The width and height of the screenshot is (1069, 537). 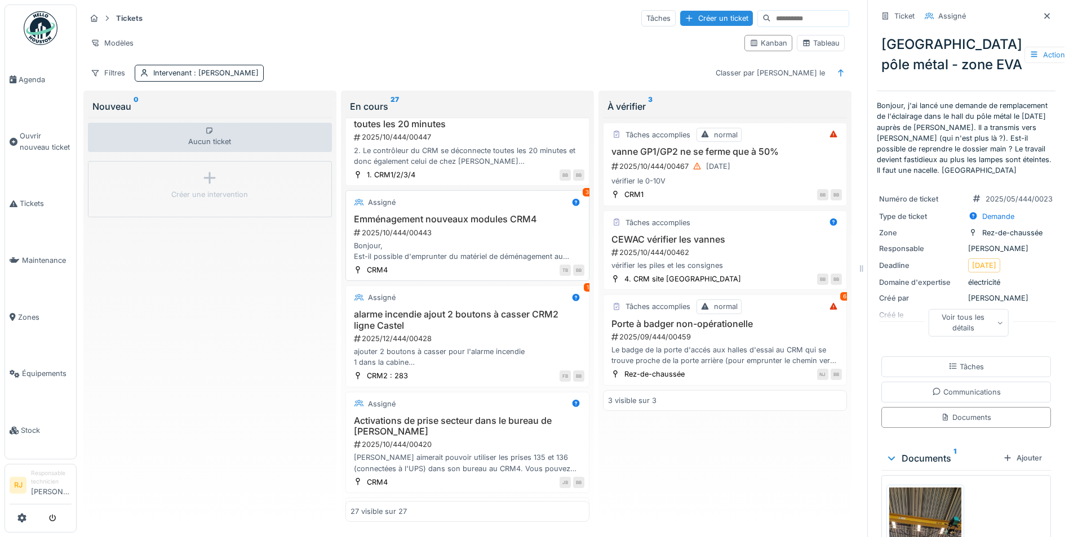 What do you see at coordinates (41, 142) in the screenshot?
I see `a: Ouvrir nouveau ticket` at bounding box center [41, 142].